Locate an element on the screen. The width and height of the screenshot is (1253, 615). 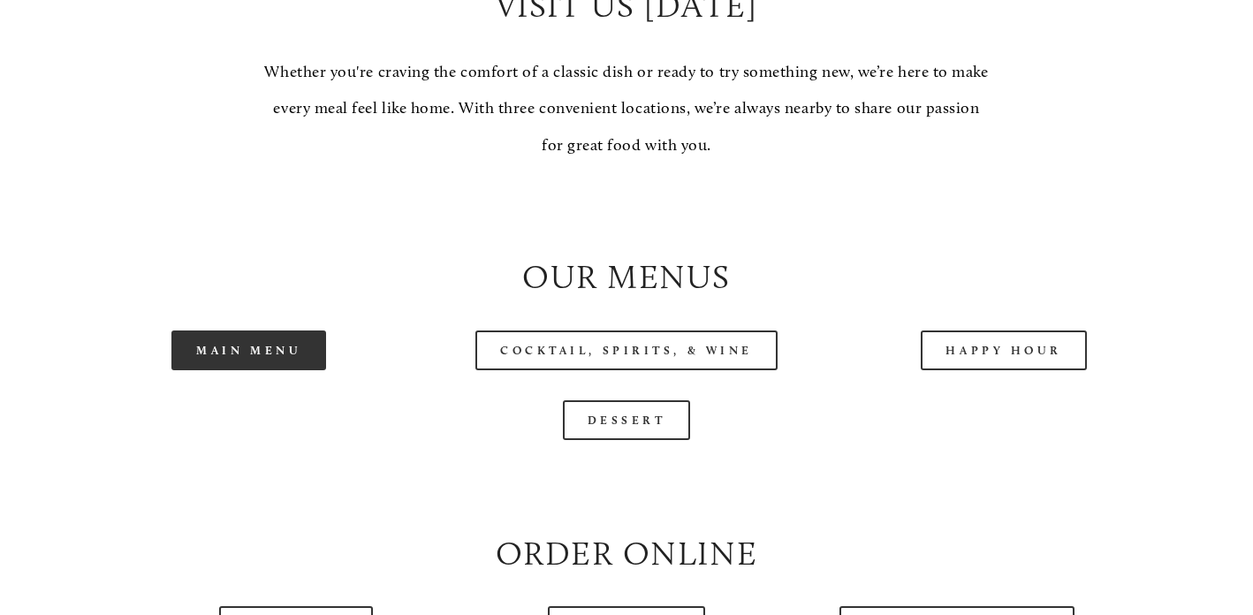
h2: Our Menus is located at coordinates (627, 277).